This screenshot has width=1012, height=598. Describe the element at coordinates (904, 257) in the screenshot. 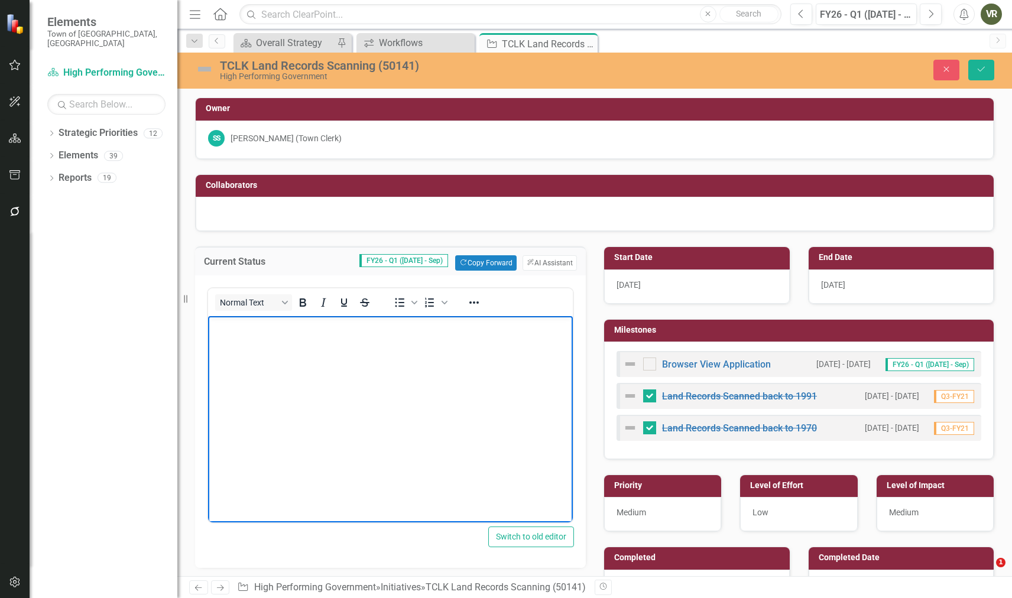

I see `h3: End Date` at that location.